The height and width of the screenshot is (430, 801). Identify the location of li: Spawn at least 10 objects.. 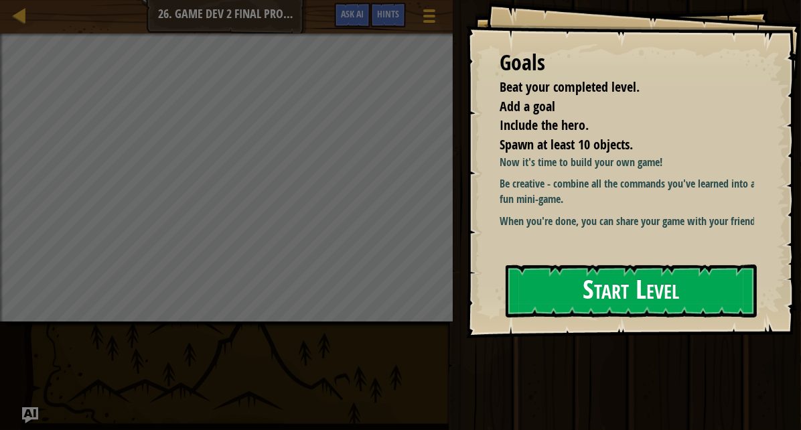
(617, 145).